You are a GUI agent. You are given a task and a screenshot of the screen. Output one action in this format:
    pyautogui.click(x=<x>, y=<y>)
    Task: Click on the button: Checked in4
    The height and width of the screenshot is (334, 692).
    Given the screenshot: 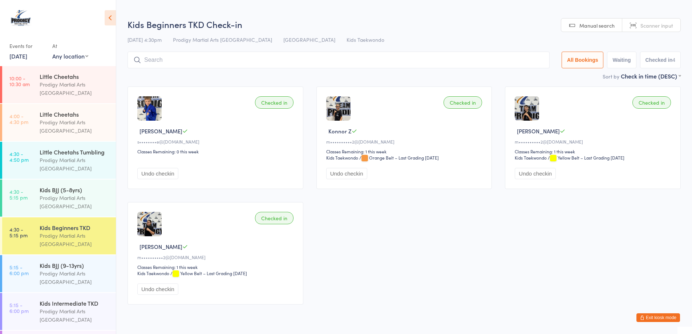 What is the action you would take?
    pyautogui.click(x=660, y=60)
    